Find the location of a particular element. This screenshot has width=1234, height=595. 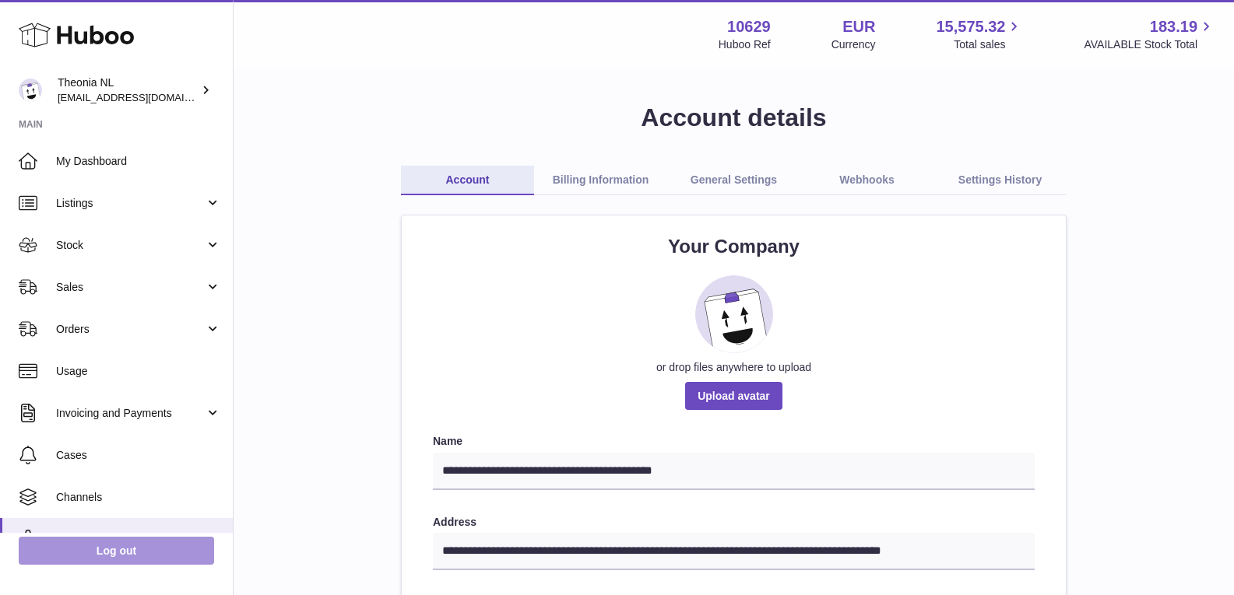

span: 183.19 is located at coordinates (1173, 26).